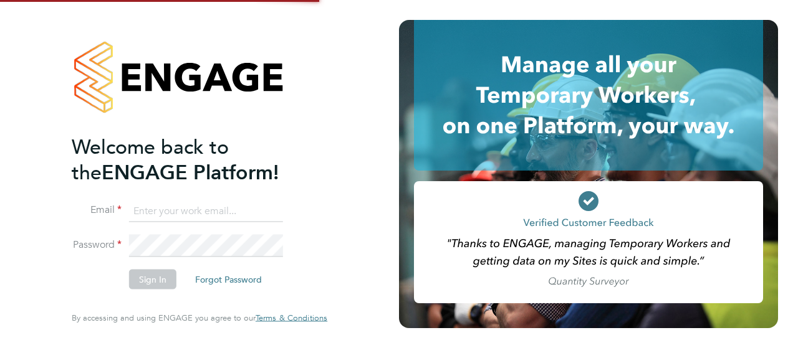 Image resolution: width=798 pixels, height=348 pixels. What do you see at coordinates (97, 245) in the screenshot?
I see `label: Password` at bounding box center [97, 245].